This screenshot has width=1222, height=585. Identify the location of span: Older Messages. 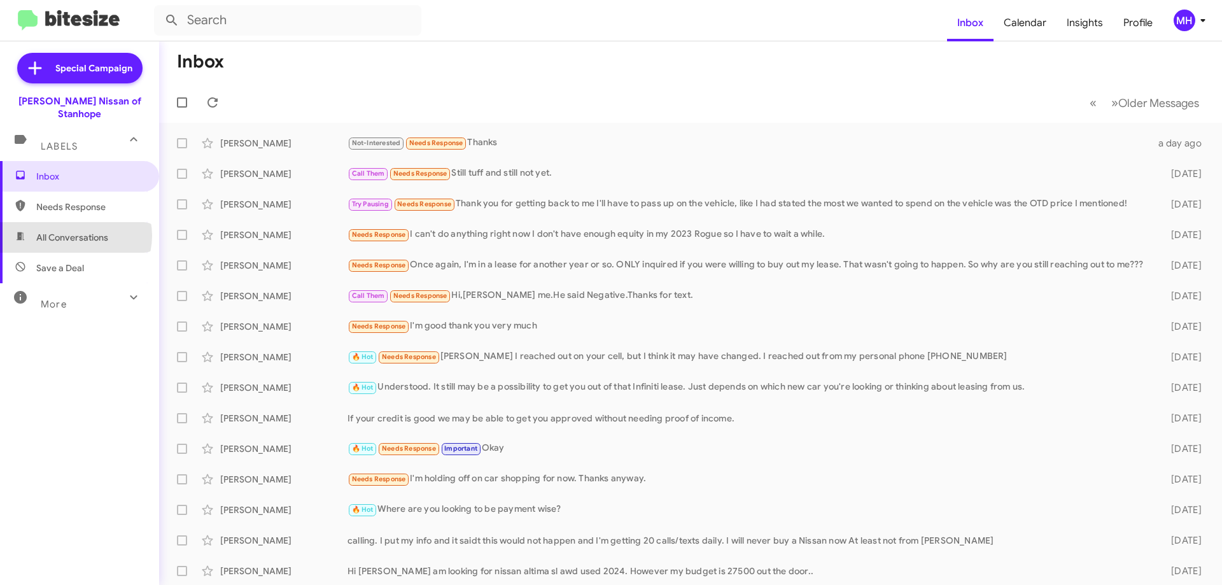
(1159, 103).